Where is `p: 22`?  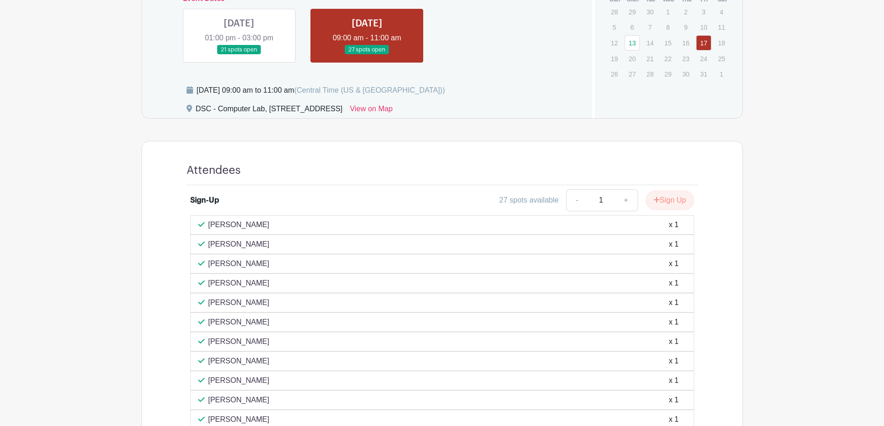 p: 22 is located at coordinates (668, 58).